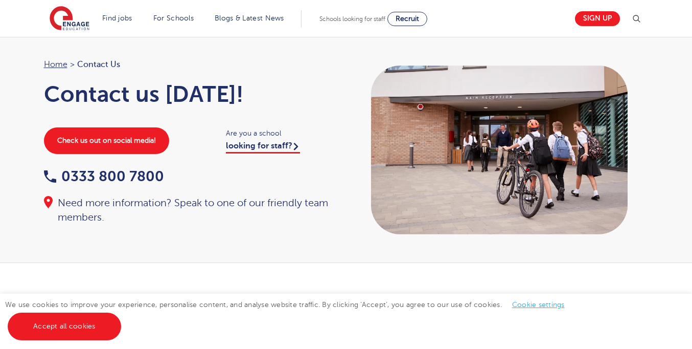  I want to click on a: Recruit, so click(407, 19).